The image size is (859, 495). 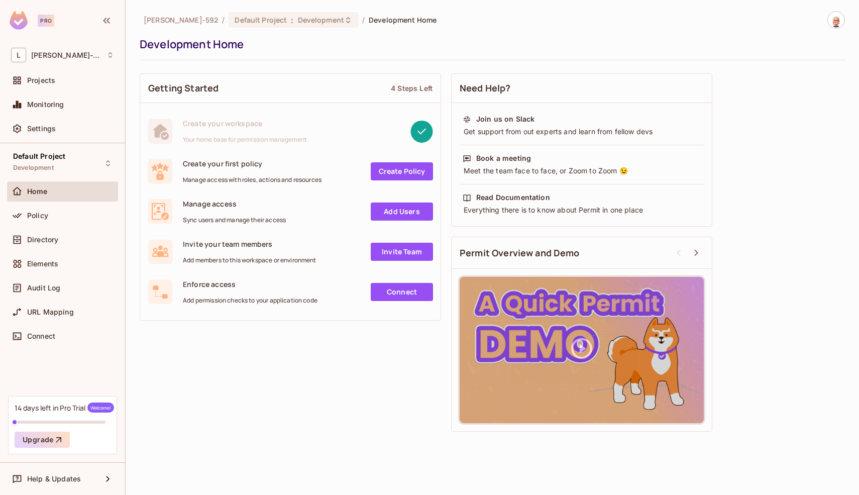 What do you see at coordinates (41, 129) in the screenshot?
I see `span: Settings` at bounding box center [41, 129].